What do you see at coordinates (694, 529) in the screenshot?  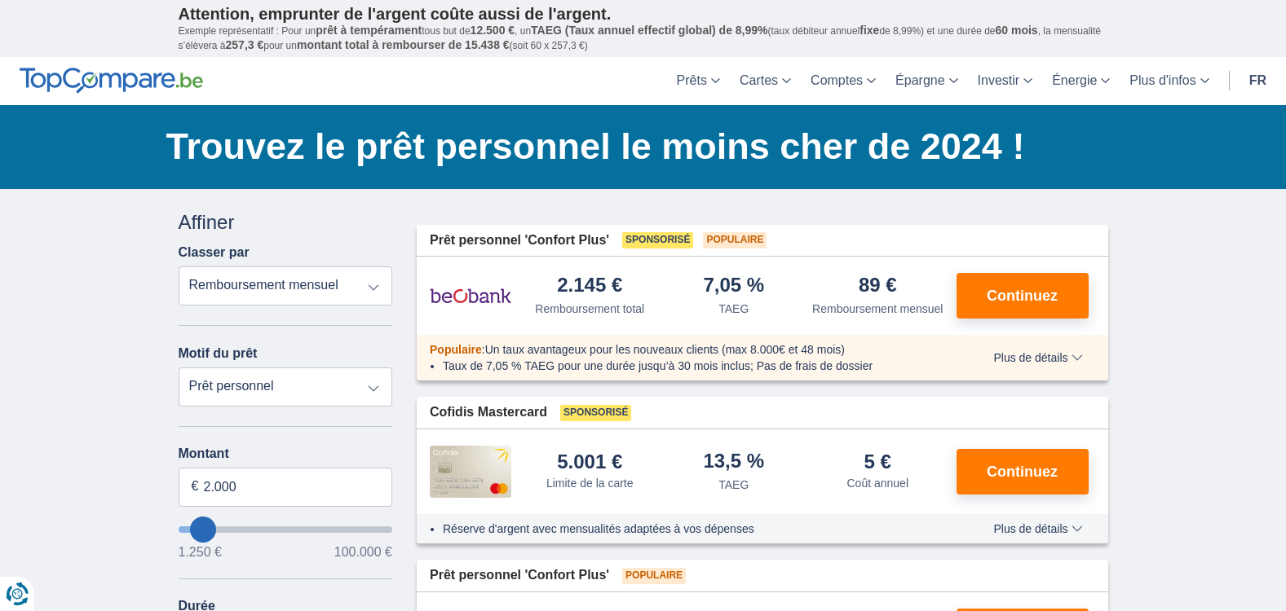 I see `li: Réserve d'argent avec mensualités adaptées à vos dépenses` at bounding box center [694, 529].